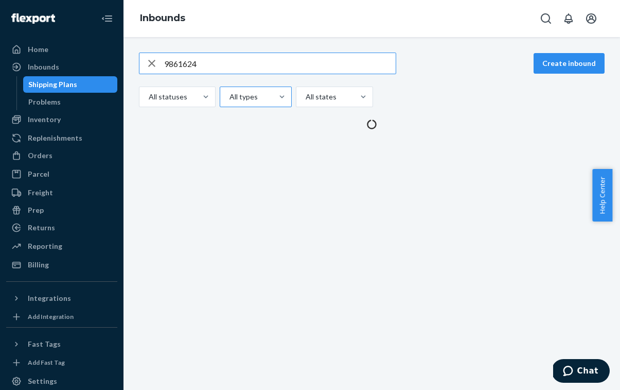 Image resolution: width=620 pixels, height=390 pixels. What do you see at coordinates (44, 119) in the screenshot?
I see `div: Inventory` at bounding box center [44, 119].